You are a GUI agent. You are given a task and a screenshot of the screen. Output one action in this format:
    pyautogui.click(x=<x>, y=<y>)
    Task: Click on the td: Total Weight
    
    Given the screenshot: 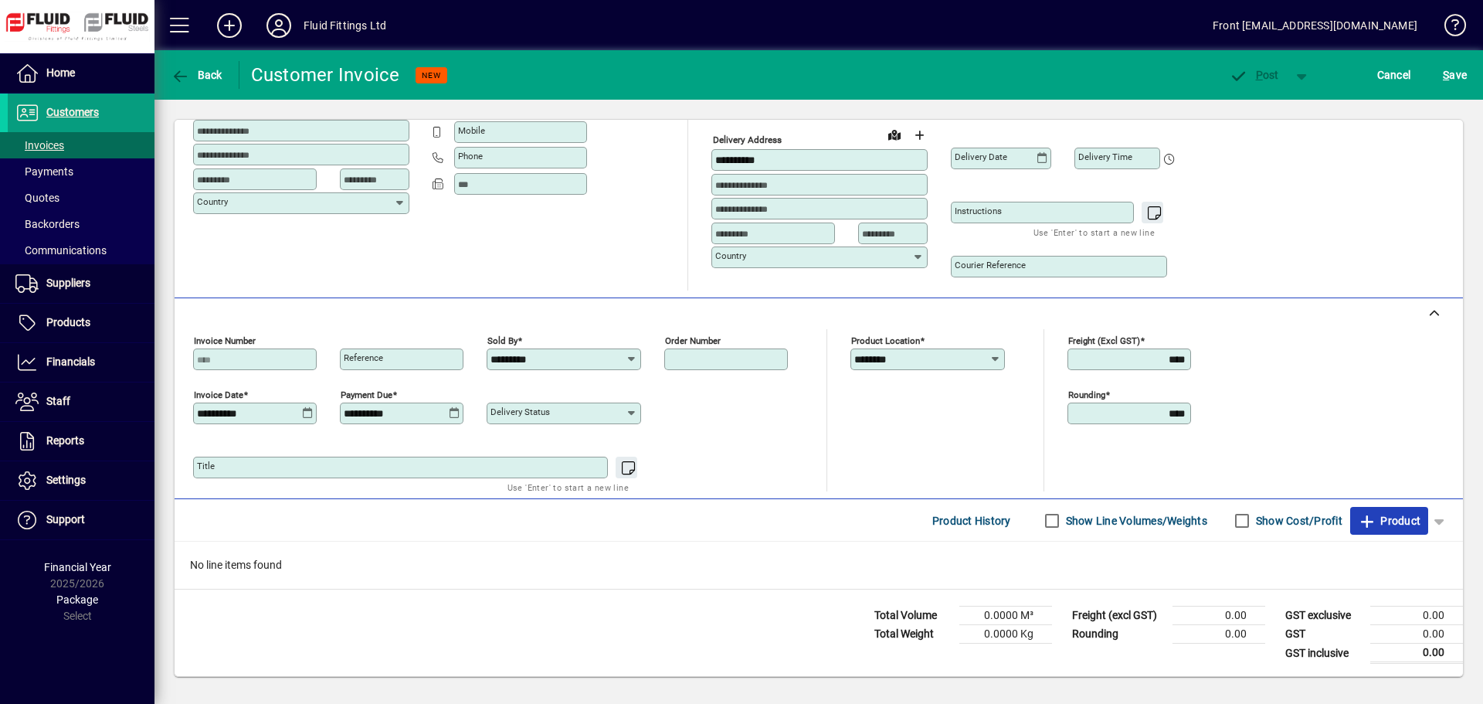 What is the action you would take?
    pyautogui.click(x=913, y=634)
    